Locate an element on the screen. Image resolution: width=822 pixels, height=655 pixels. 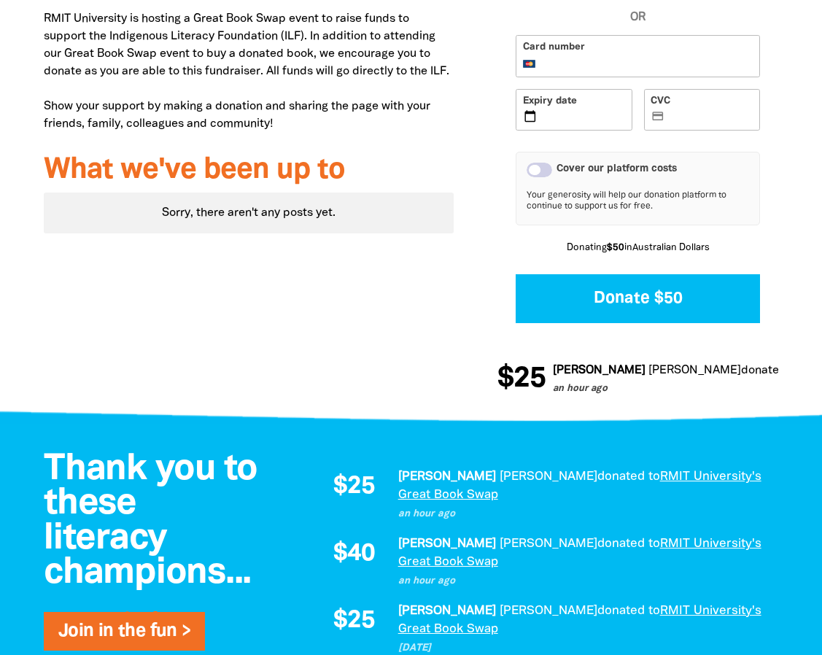
b: $50 is located at coordinates (616, 248).